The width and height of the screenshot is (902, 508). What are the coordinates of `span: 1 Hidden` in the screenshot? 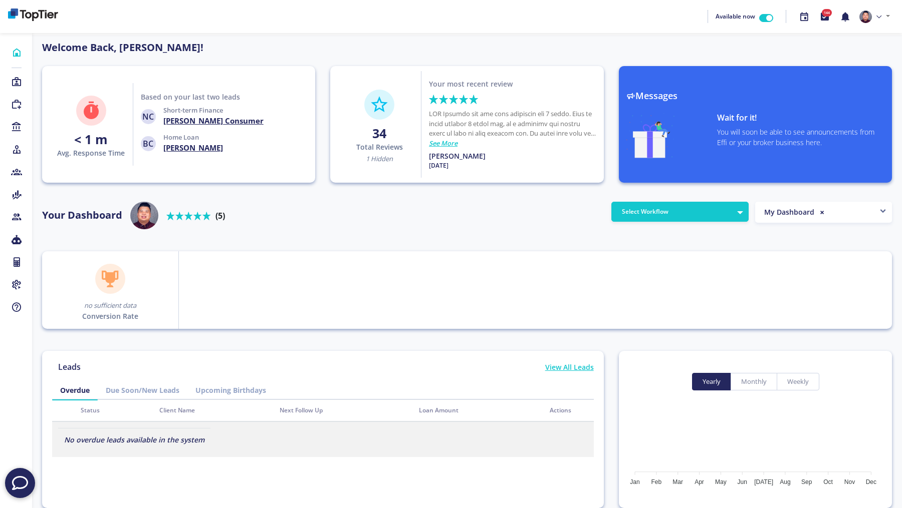 It's located at (379, 159).